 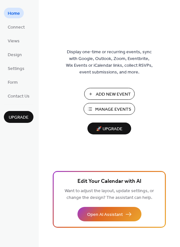 I want to click on button: 🚀 Upgrade, so click(x=109, y=128).